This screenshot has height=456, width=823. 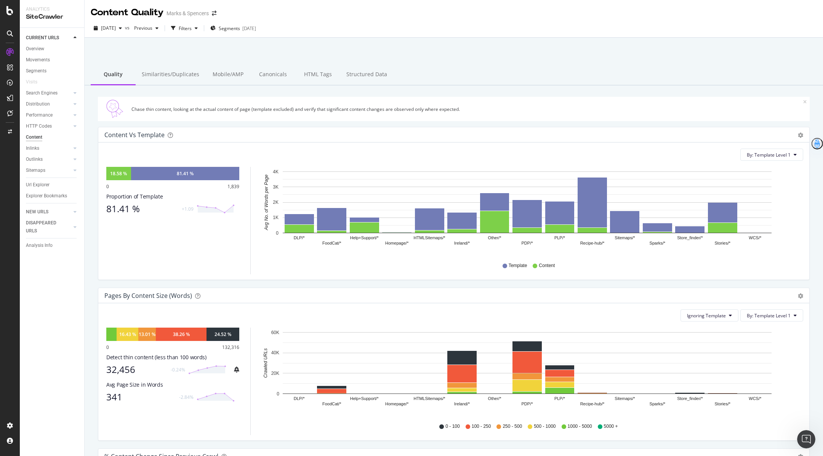 What do you see at coordinates (36, 71) in the screenshot?
I see `div: Segments` at bounding box center [36, 71].